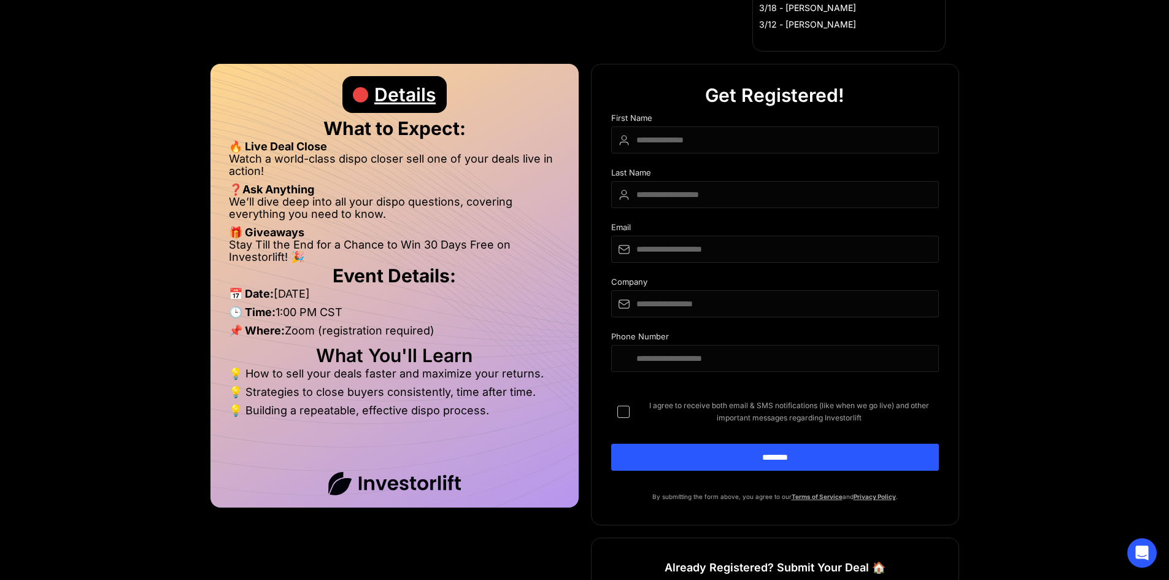 This screenshot has width=1169, height=580. Describe the element at coordinates (775, 338) in the screenshot. I see `div: Phone Number` at that location.